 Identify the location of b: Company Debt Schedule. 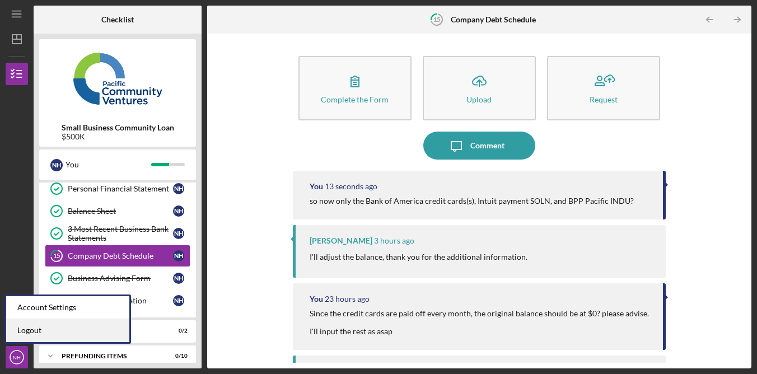
(494, 20).